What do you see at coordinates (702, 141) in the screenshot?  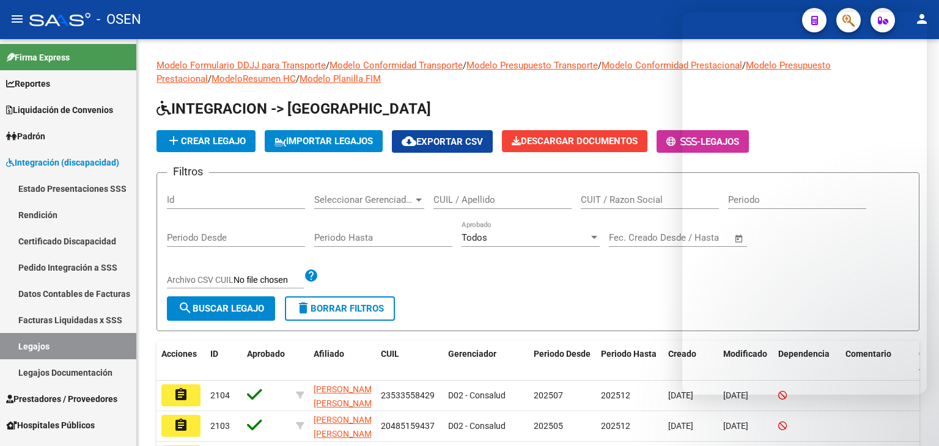 I see `button: -Legajos` at bounding box center [702, 141].